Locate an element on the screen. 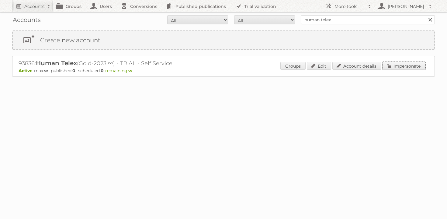  a: Groups is located at coordinates (293, 66).